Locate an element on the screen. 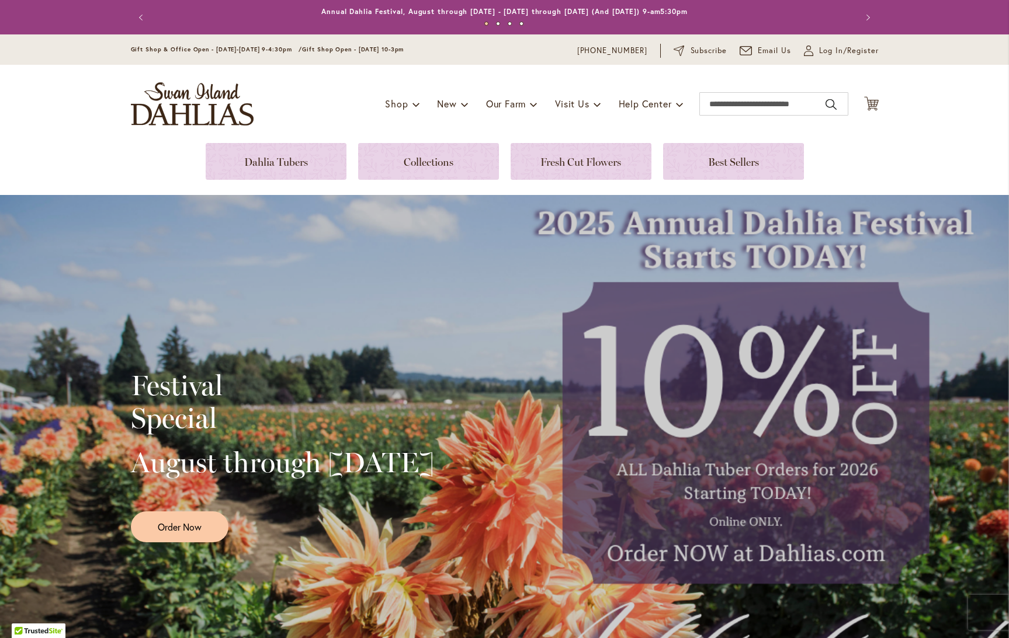  span: Subscribe is located at coordinates (708, 51).